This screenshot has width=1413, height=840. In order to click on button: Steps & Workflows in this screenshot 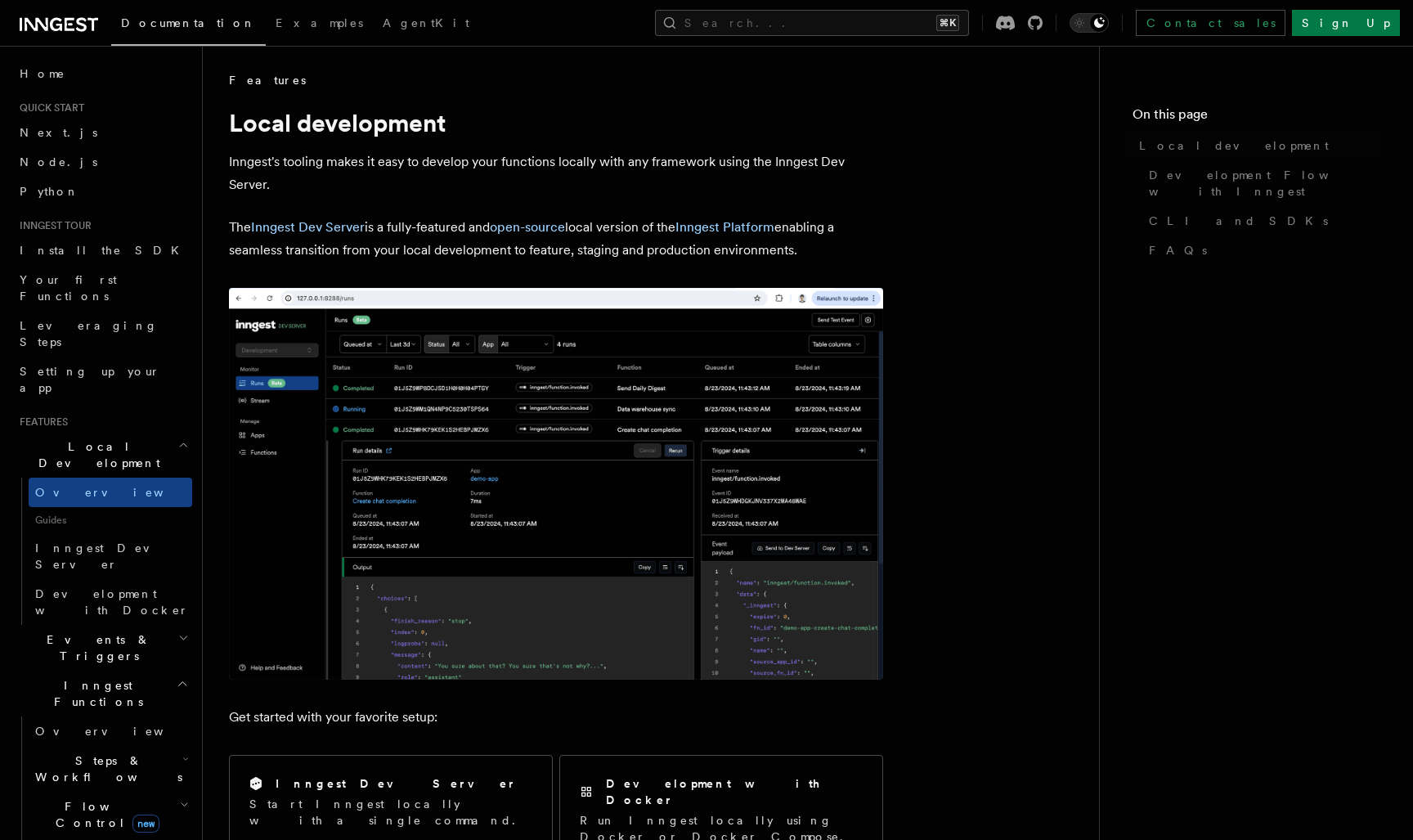, I will do `click(111, 768)`.